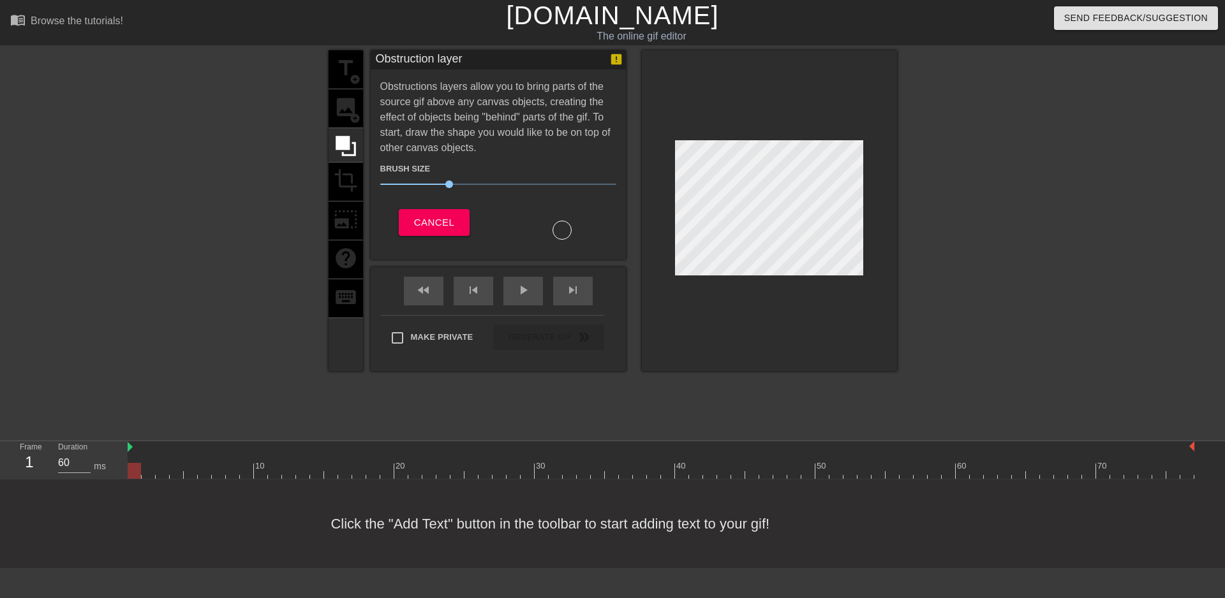  Describe the element at coordinates (434, 223) in the screenshot. I see `button: Cancel` at that location.